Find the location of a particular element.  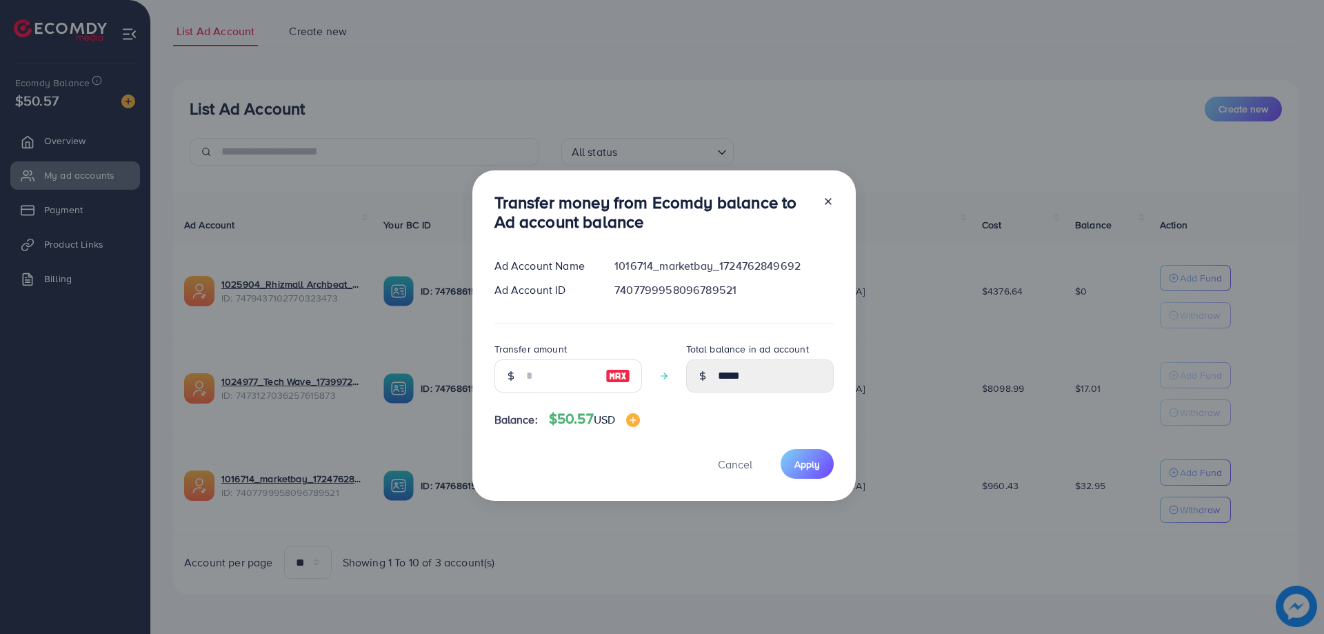

div: 1016714_marketbay_1724762849692 is located at coordinates (723, 265).